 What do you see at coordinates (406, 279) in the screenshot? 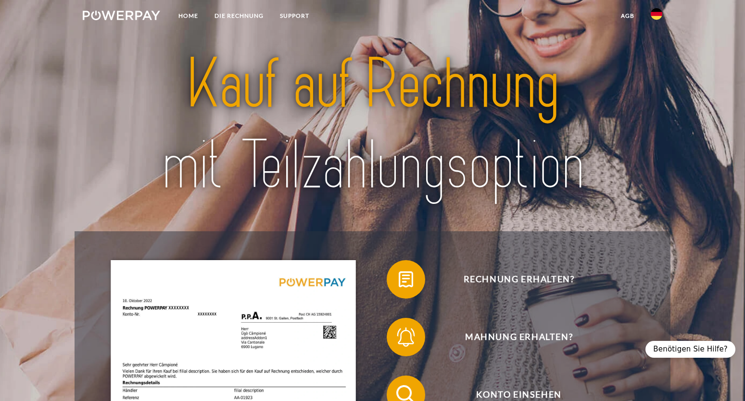
I see `img: qb_bill.svg` at bounding box center [406, 279].